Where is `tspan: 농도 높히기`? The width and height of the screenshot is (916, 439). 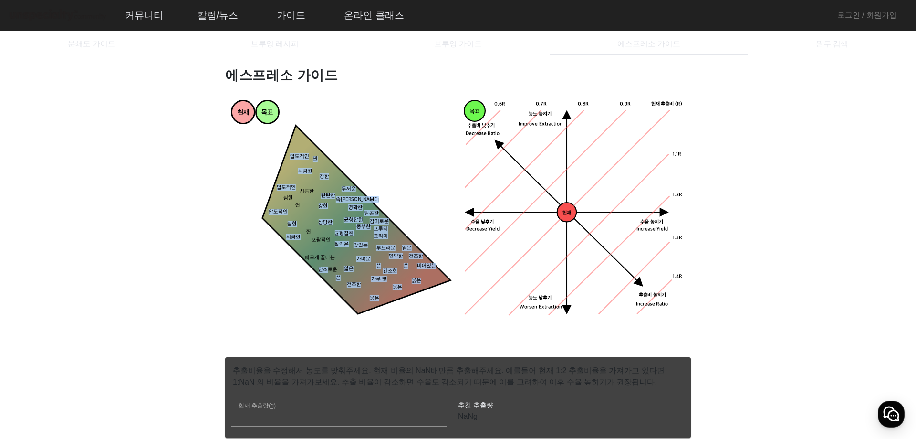
tspan: 농도 높히기 is located at coordinates (540, 114).